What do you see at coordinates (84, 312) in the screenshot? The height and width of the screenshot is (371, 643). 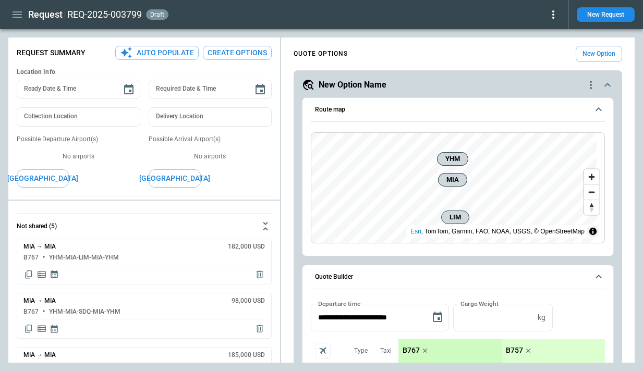 I see `h6: YHM-MIA-SDQ-MIA-YHM` at bounding box center [84, 312].